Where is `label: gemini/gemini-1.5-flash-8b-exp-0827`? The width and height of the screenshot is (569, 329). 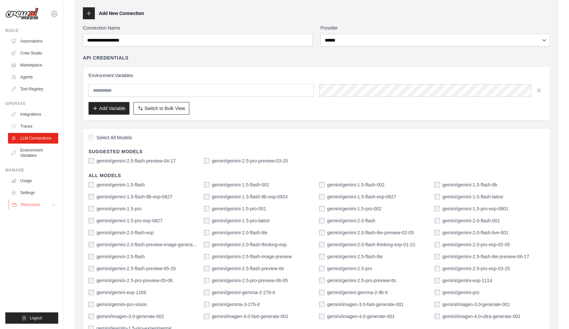
label: gemini/gemini-1.5-flash-8b-exp-0827 is located at coordinates (134, 197).